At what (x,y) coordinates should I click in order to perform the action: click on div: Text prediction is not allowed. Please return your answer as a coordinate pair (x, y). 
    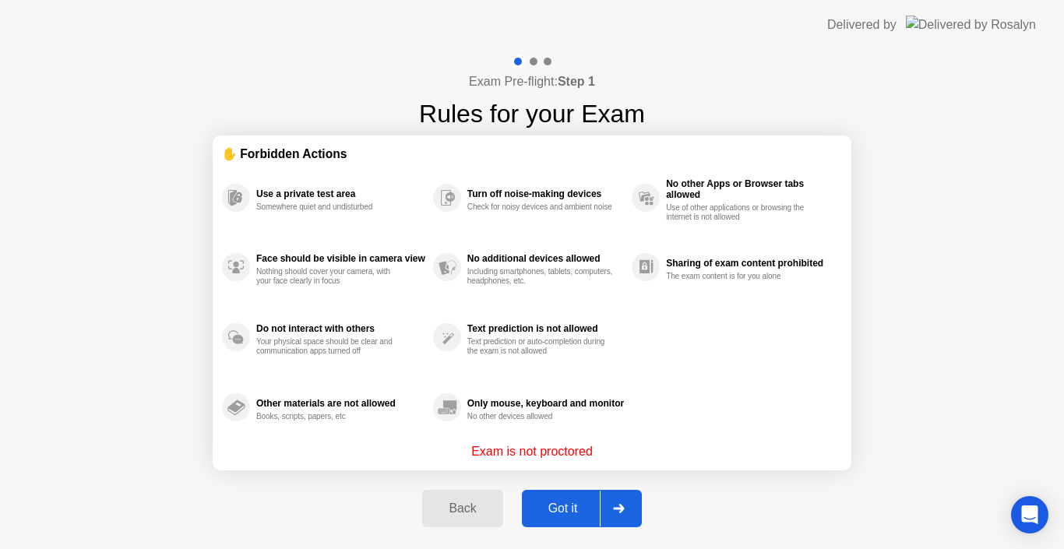
    Looking at the image, I should click on (545, 329).